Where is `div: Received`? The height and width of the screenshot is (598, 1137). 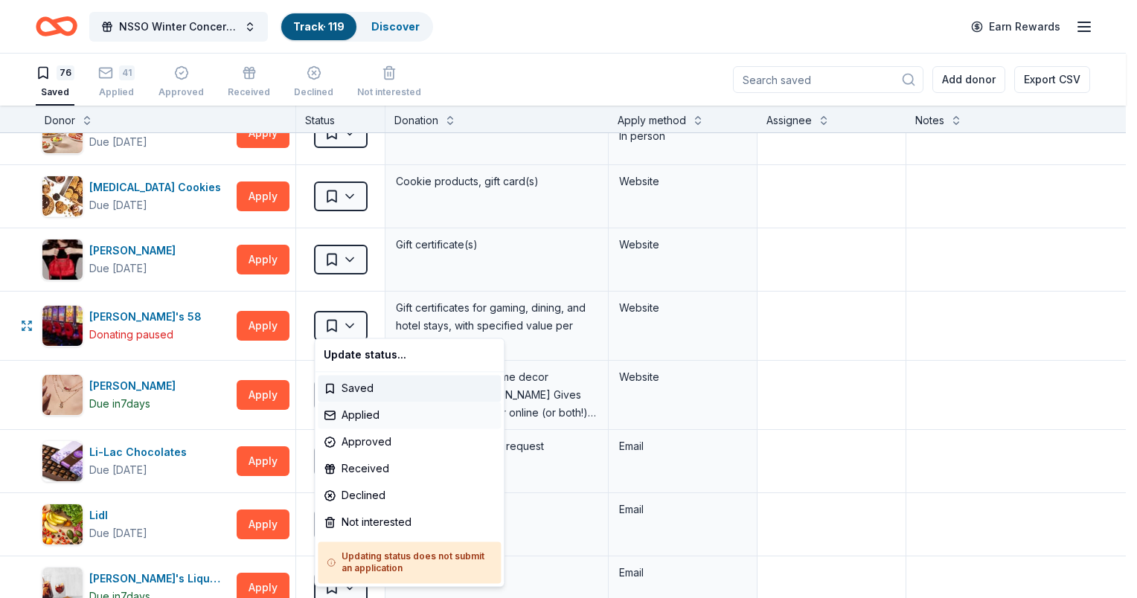
div: Received is located at coordinates (409, 469).